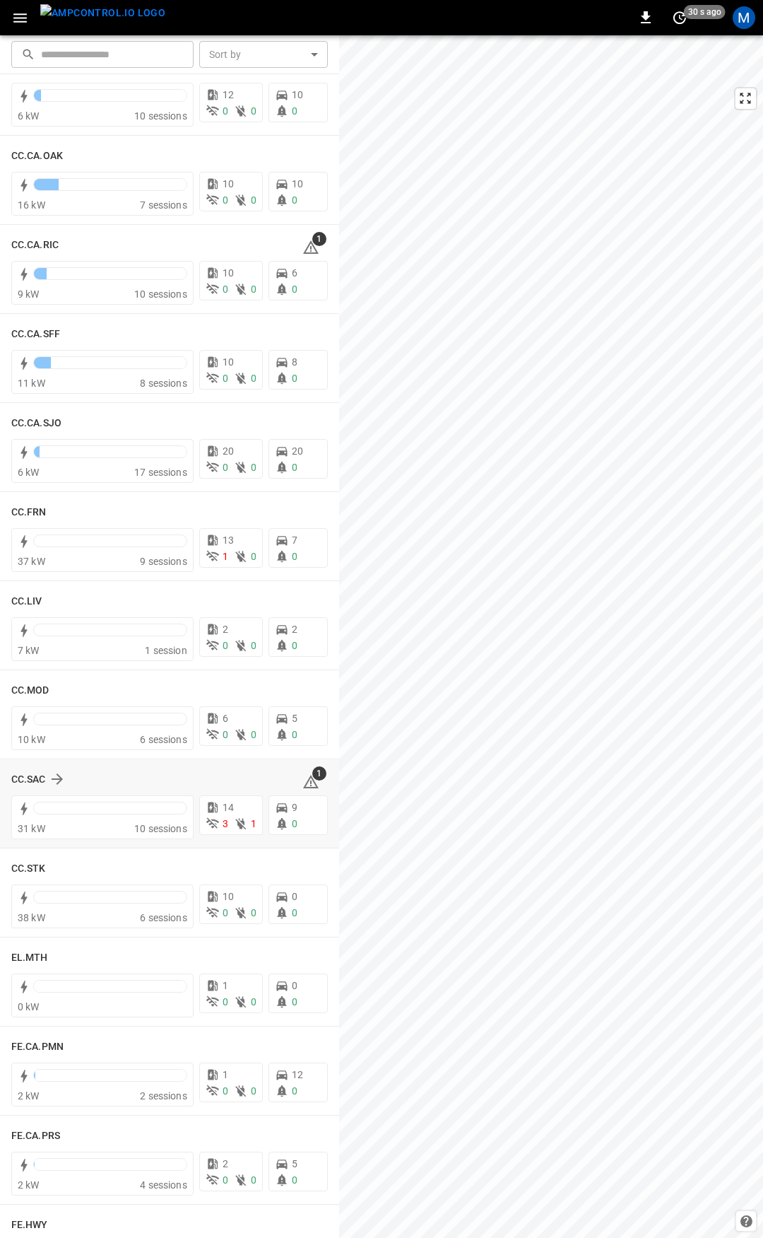 The width and height of the screenshot is (763, 1238). I want to click on h6: CC.STK, so click(28, 869).